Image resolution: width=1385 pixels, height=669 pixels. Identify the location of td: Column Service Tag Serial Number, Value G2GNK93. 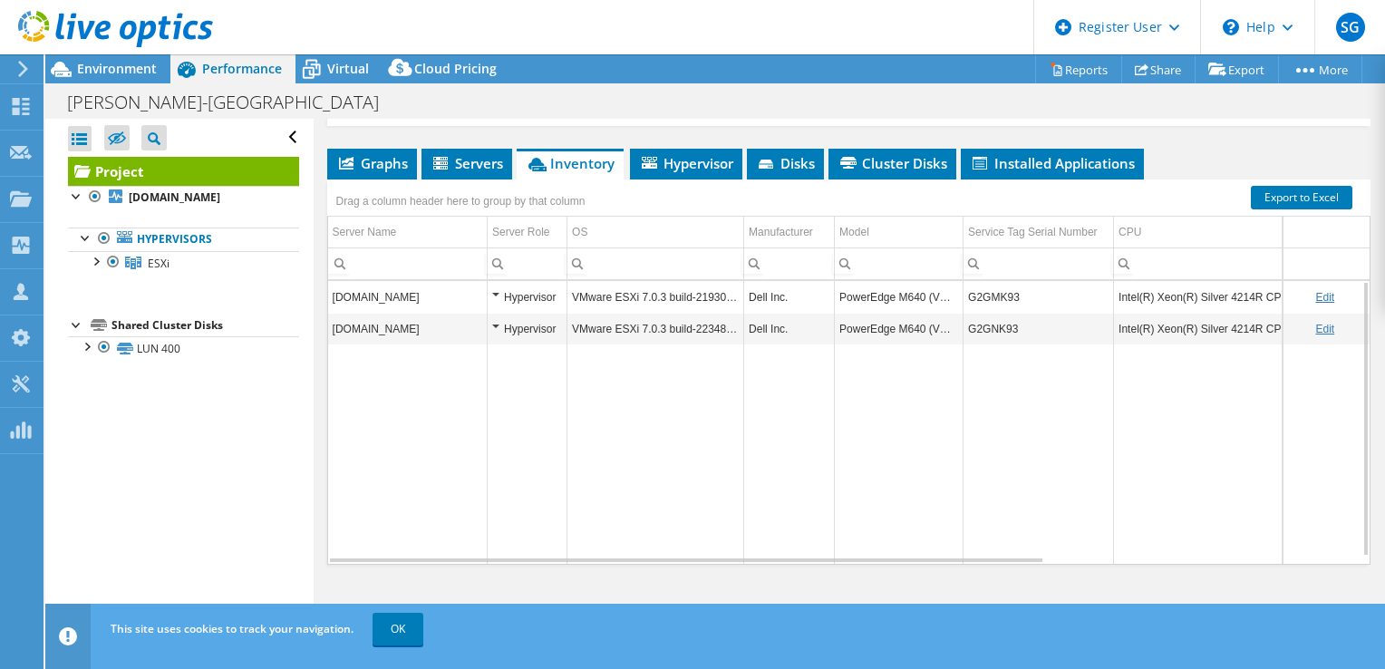
(1039, 328).